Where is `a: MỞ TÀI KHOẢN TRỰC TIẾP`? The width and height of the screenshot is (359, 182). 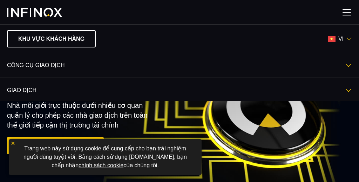
a: MỞ TÀI KHOẢN TRỰC TIẾP is located at coordinates (55, 145).